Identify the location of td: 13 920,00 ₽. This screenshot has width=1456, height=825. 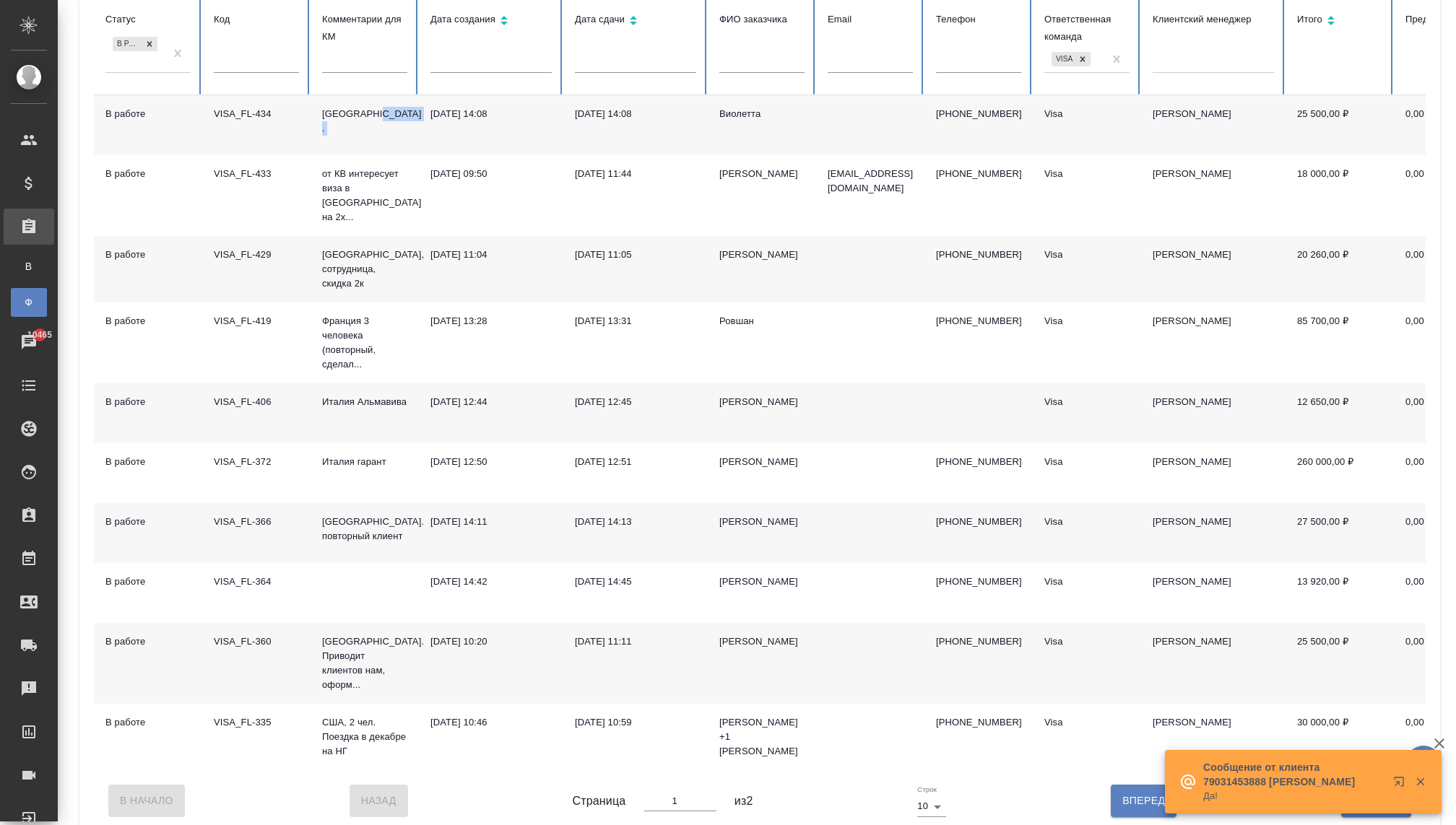
(1340, 593).